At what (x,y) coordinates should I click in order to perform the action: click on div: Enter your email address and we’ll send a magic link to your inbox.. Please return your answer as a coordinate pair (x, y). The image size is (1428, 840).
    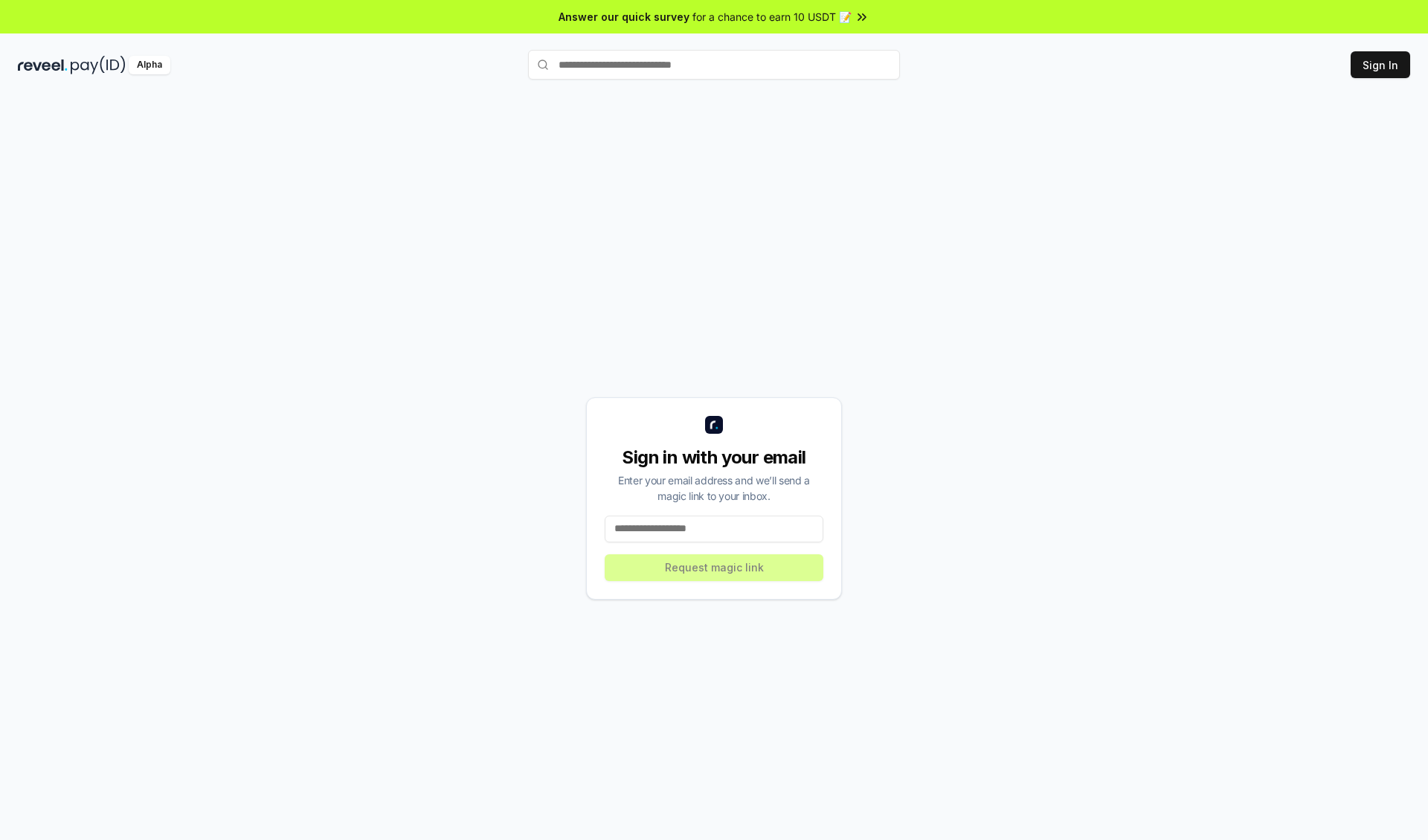
    Looking at the image, I should click on (714, 488).